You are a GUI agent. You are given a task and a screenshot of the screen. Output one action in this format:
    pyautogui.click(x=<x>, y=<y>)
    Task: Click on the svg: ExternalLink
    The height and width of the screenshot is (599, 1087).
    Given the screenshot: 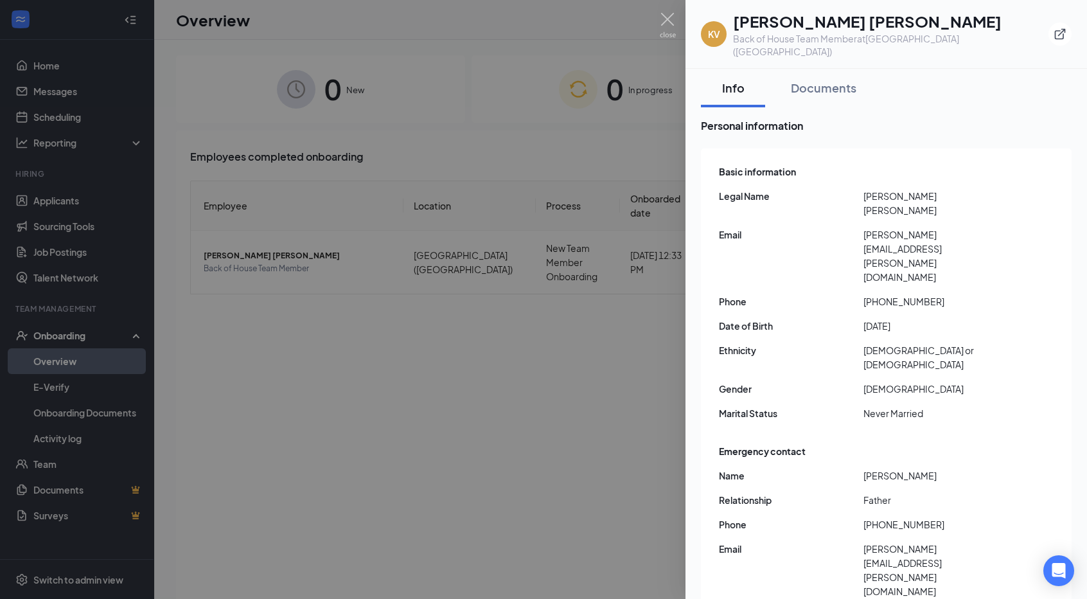 What is the action you would take?
    pyautogui.click(x=1060, y=34)
    